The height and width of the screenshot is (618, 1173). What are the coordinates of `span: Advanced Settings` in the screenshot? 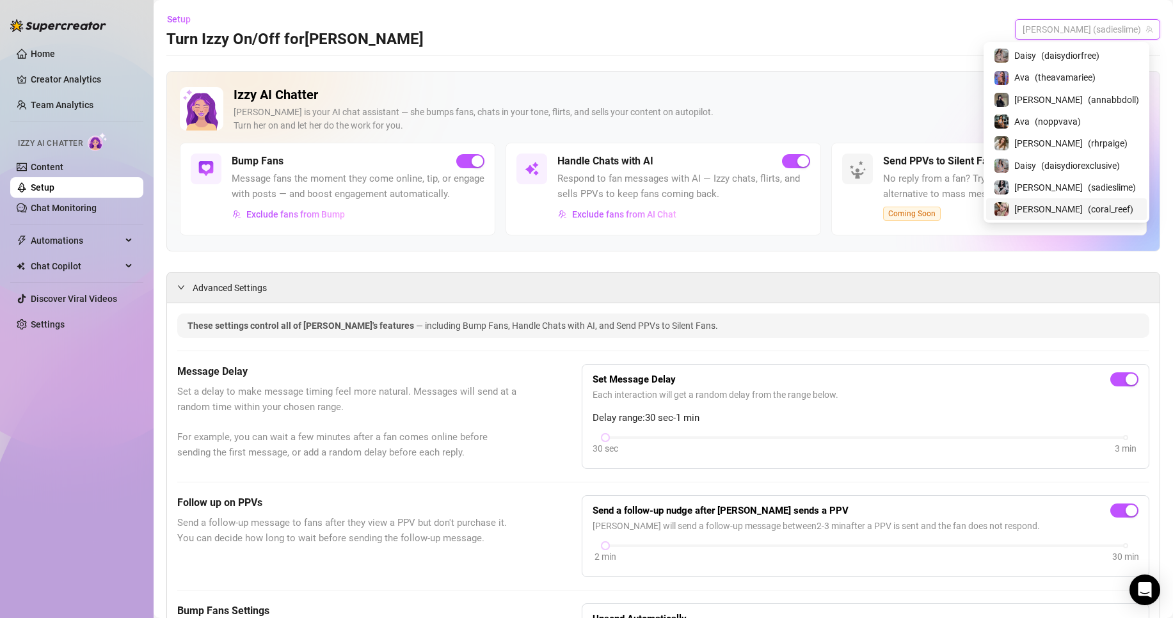 It's located at (230, 288).